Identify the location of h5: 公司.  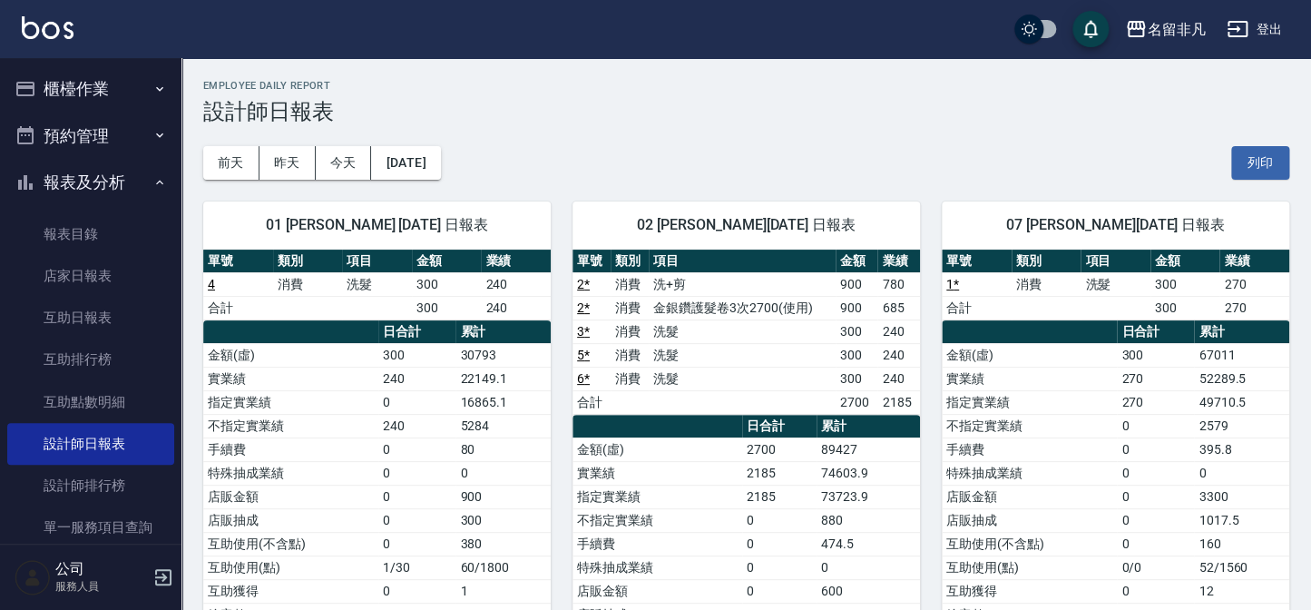
(102, 569).